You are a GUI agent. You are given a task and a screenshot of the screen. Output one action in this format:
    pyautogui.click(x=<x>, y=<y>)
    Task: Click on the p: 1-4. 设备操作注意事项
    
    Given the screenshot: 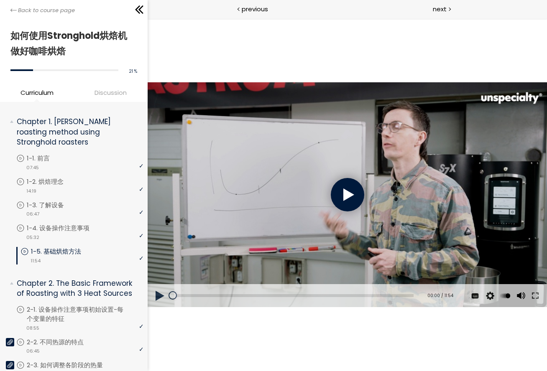 What is the action you would take?
    pyautogui.click(x=66, y=228)
    